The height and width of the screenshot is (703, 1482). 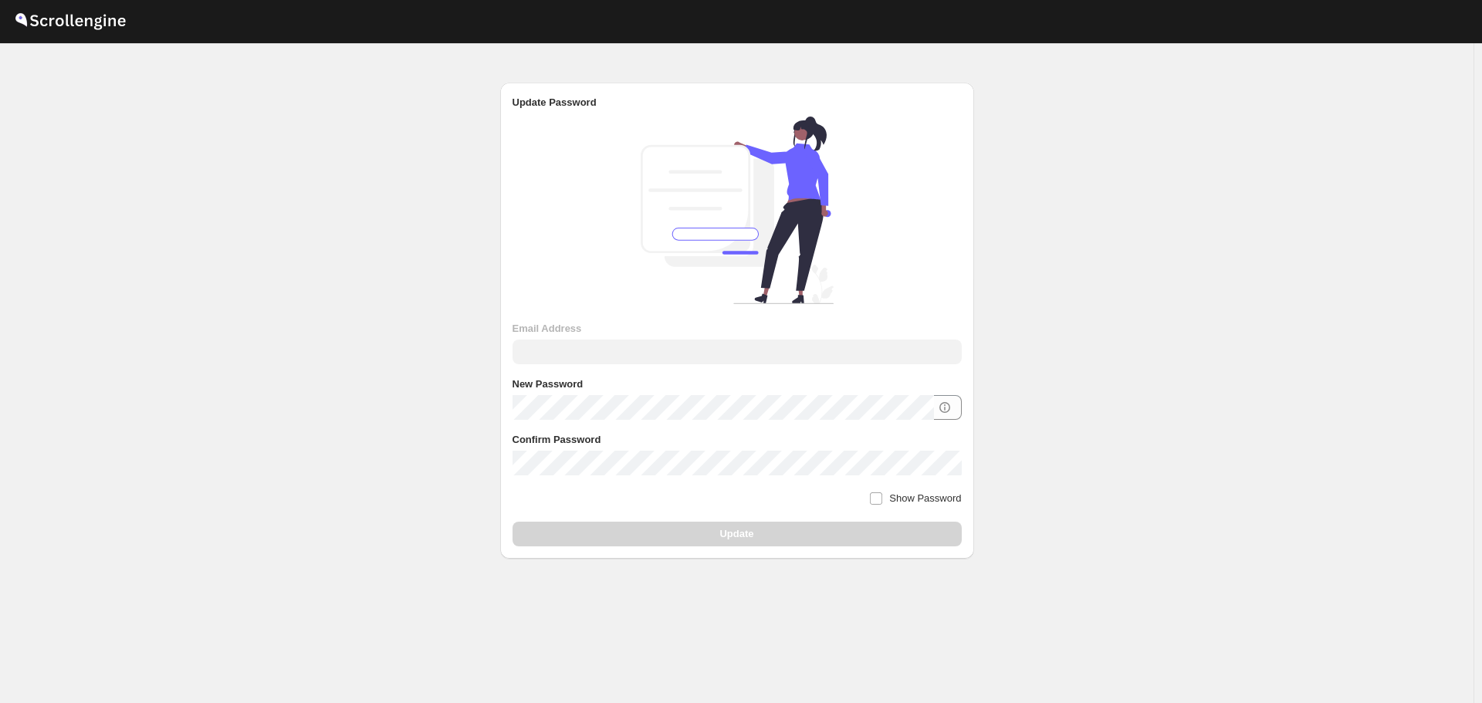 I want to click on b: Email Address, so click(x=547, y=328).